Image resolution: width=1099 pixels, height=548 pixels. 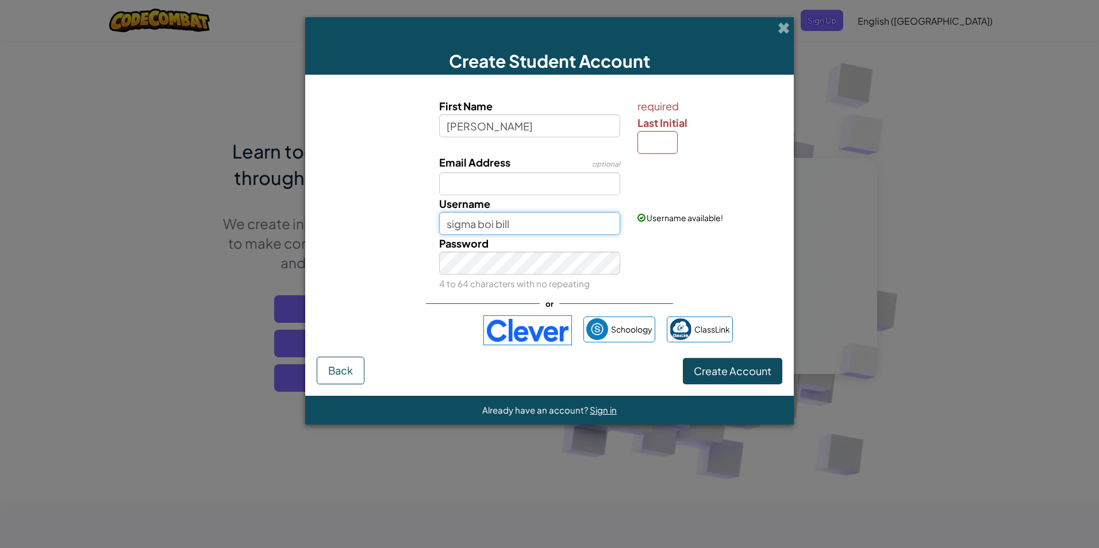 What do you see at coordinates (464, 243) in the screenshot?
I see `span: Password` at bounding box center [464, 243].